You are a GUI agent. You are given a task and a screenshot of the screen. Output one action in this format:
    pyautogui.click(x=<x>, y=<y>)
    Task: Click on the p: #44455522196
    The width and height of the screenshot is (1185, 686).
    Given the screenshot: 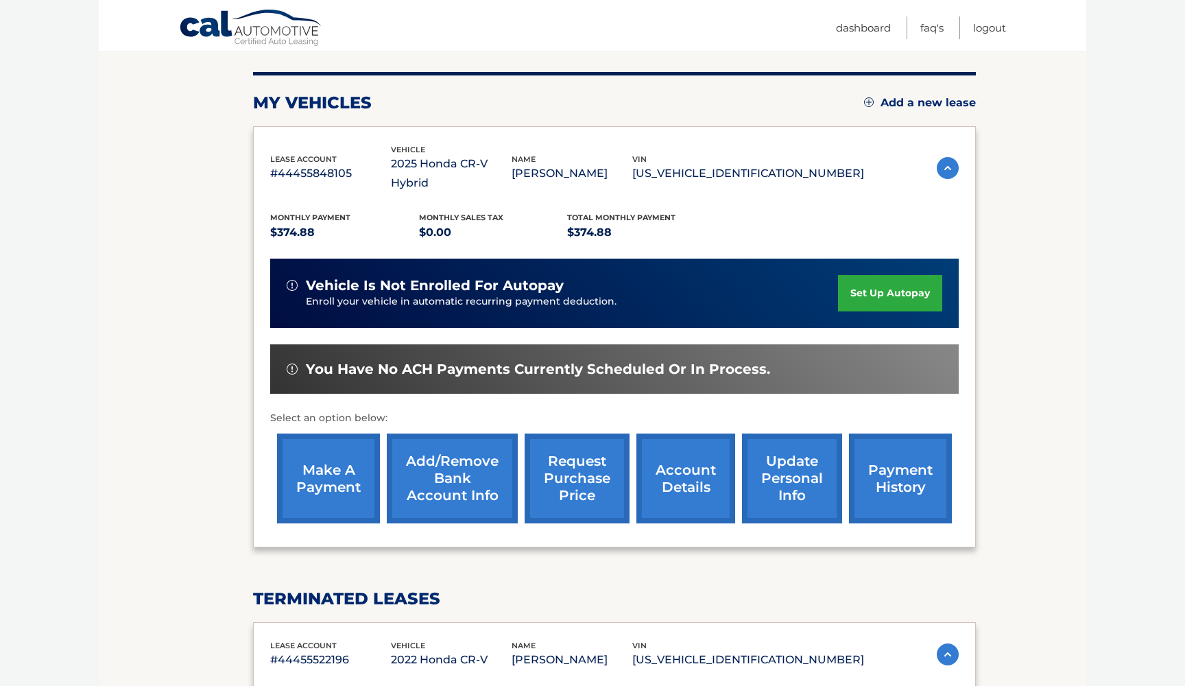 What is the action you would take?
    pyautogui.click(x=331, y=660)
    